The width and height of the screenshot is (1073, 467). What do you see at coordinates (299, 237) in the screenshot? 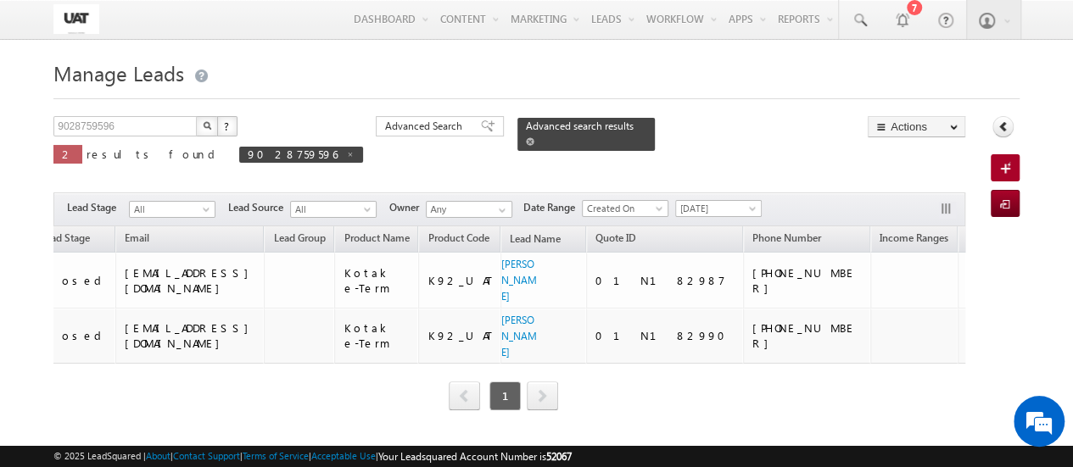
I see `span: Lead Group` at bounding box center [299, 237].